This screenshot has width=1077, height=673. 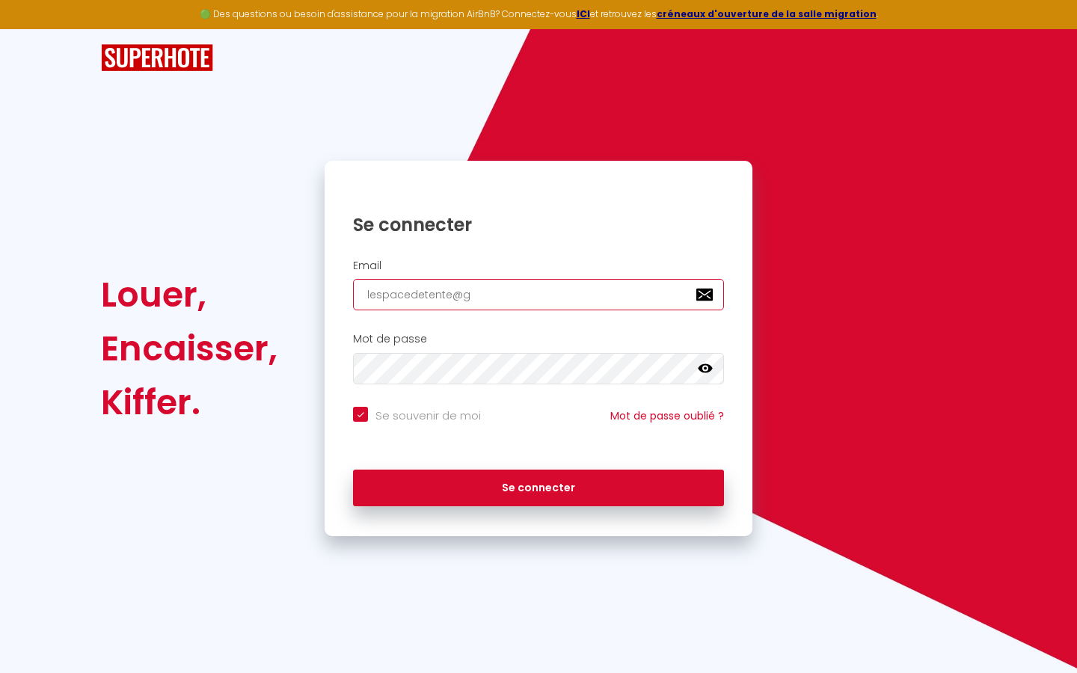 What do you see at coordinates (539, 224) in the screenshot?
I see `h1: Se connecter` at bounding box center [539, 224].